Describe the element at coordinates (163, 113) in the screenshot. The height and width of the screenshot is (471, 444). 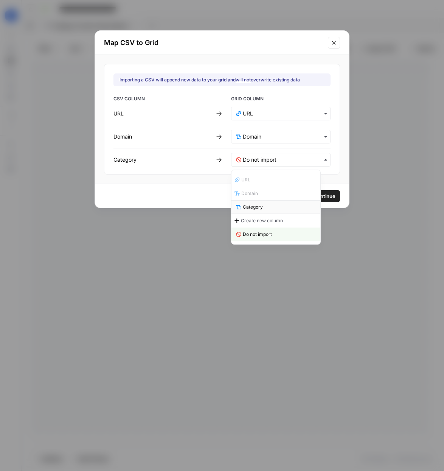
I see `div: URL` at that location.